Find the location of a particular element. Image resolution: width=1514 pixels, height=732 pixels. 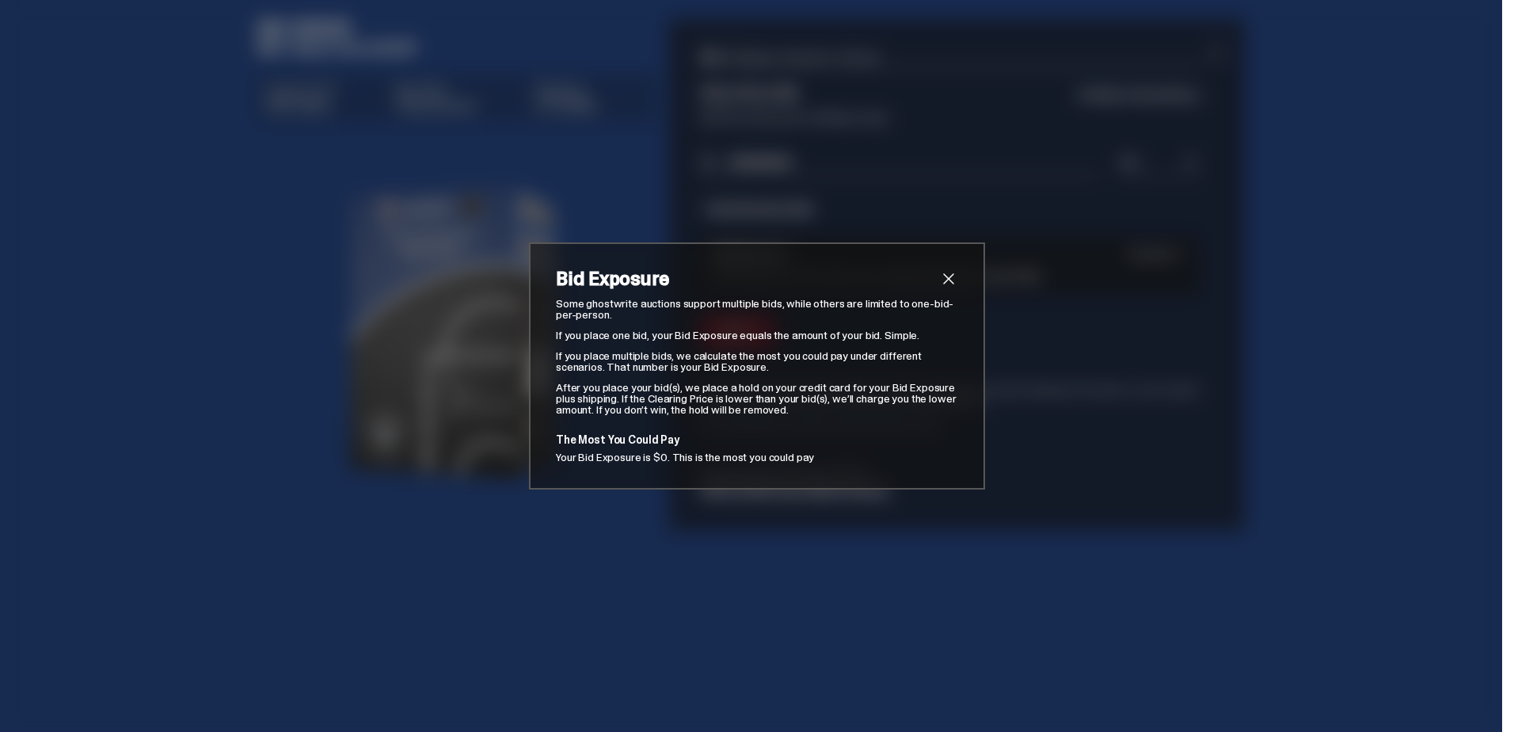

p: If you place one bid, your Bid Exposure equals the amount of your bid. Simple. is located at coordinates (757, 335).